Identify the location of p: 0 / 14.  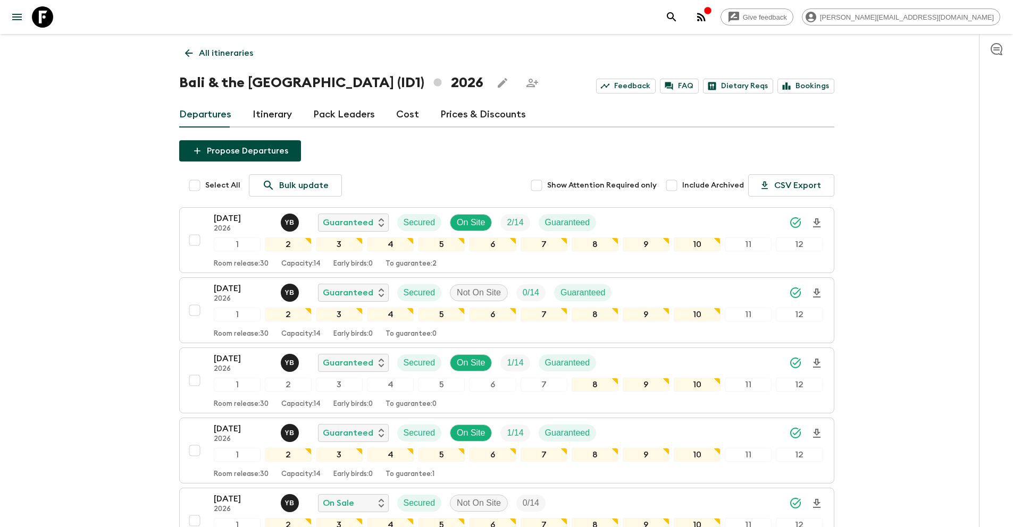
(531, 503).